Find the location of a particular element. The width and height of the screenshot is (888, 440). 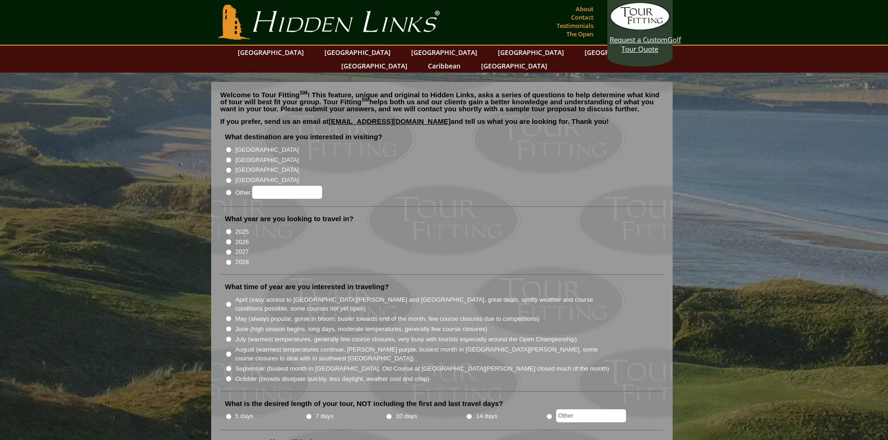

label: What year are you looking to travel in? is located at coordinates (289, 219).